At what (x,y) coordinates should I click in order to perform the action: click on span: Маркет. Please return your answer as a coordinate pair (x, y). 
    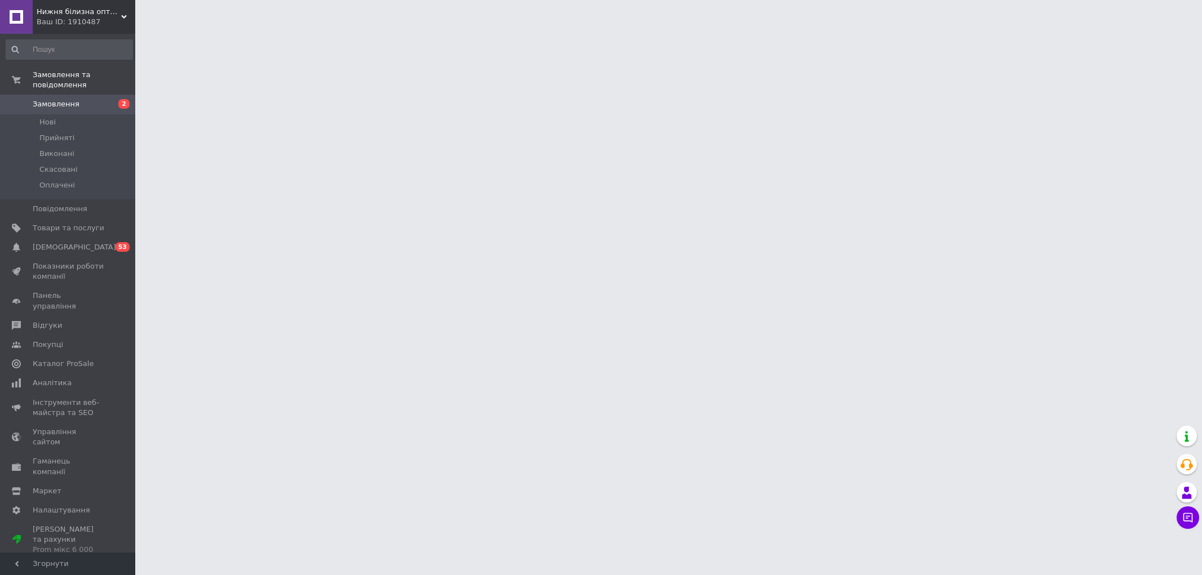
    Looking at the image, I should click on (47, 491).